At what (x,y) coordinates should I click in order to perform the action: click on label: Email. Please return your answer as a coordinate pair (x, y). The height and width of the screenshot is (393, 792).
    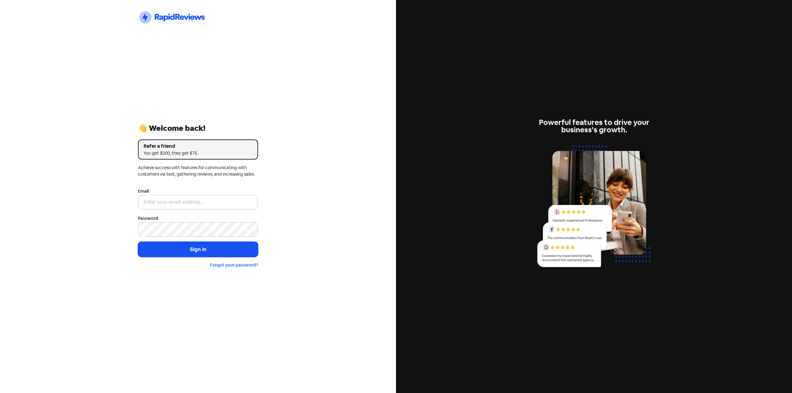
    Looking at the image, I should click on (143, 191).